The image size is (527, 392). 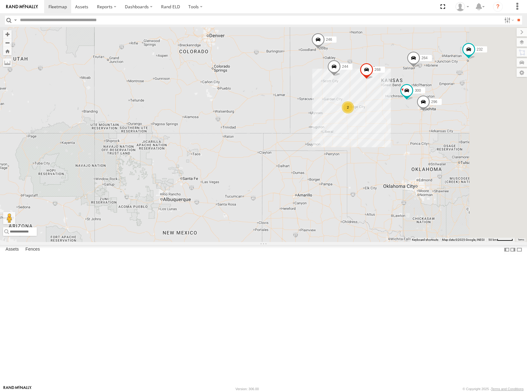 What do you see at coordinates (345, 66) in the screenshot?
I see `span: 244` at bounding box center [345, 66].